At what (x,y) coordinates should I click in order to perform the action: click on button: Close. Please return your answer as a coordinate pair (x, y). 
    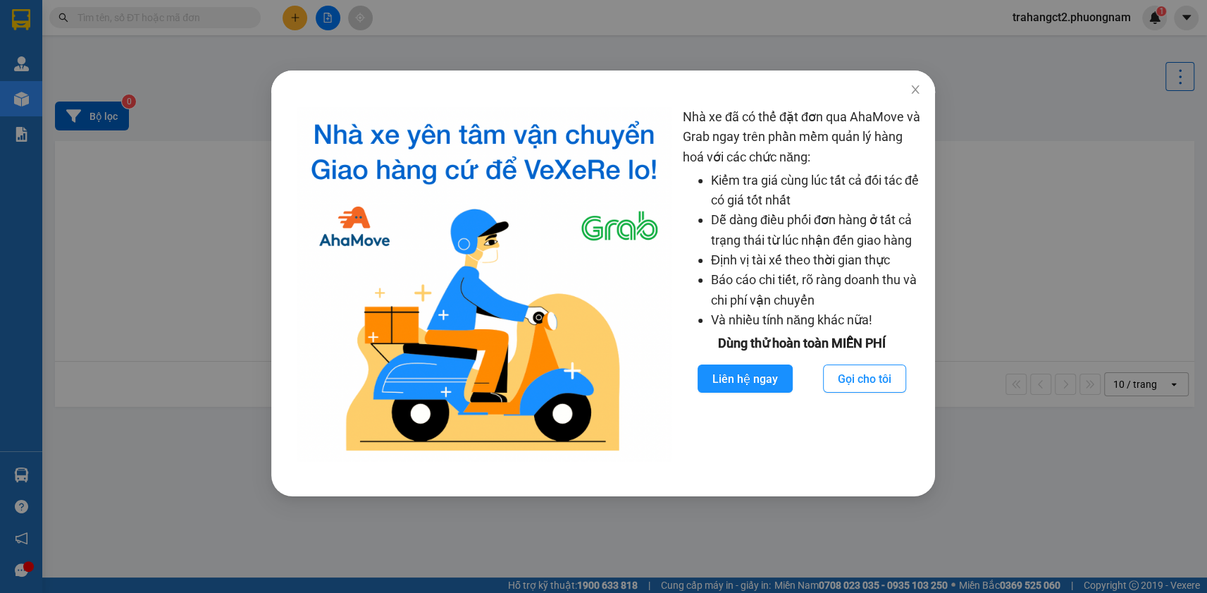
    Looking at the image, I should click on (916, 90).